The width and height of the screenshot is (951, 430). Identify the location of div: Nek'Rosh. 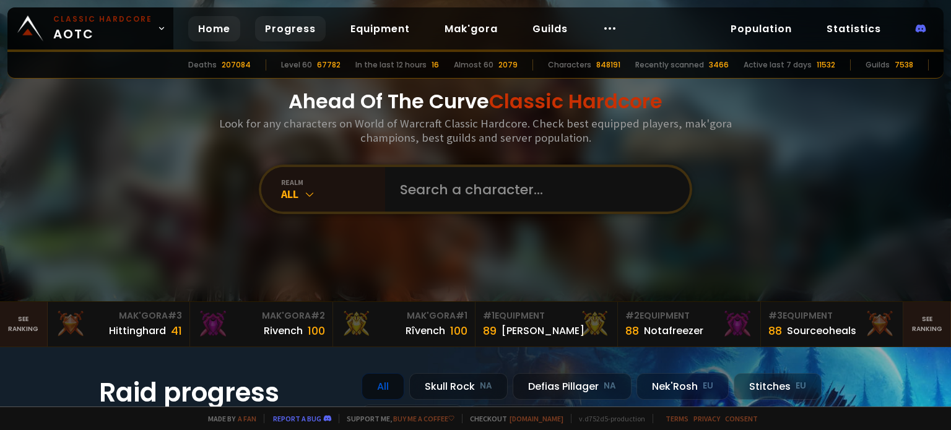
(682, 386).